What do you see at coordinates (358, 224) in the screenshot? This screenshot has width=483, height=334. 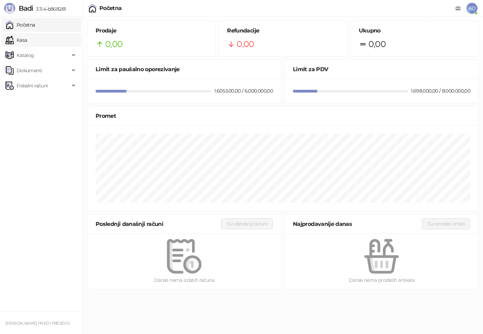 I see `div: Najprodavanije danas` at bounding box center [358, 224].